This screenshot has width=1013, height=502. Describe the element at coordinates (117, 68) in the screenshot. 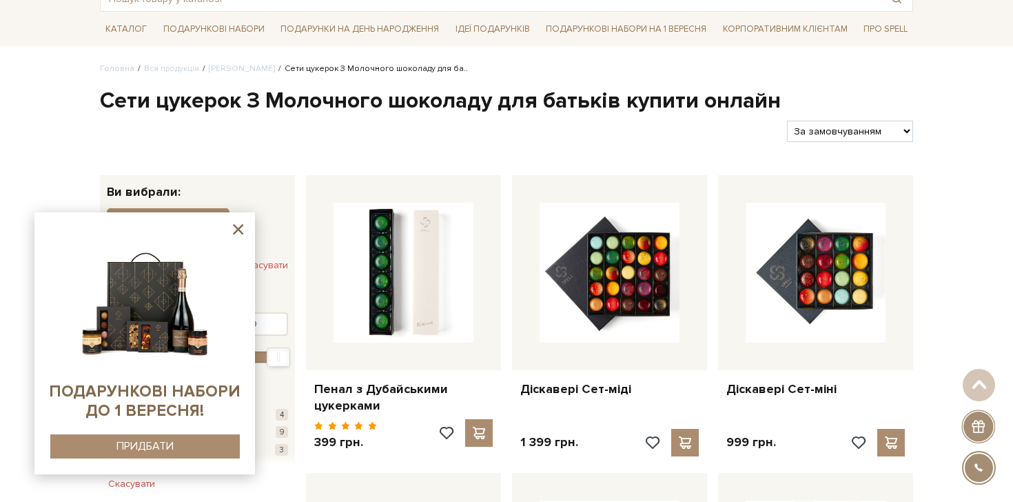

I see `a: Головна` at that location.